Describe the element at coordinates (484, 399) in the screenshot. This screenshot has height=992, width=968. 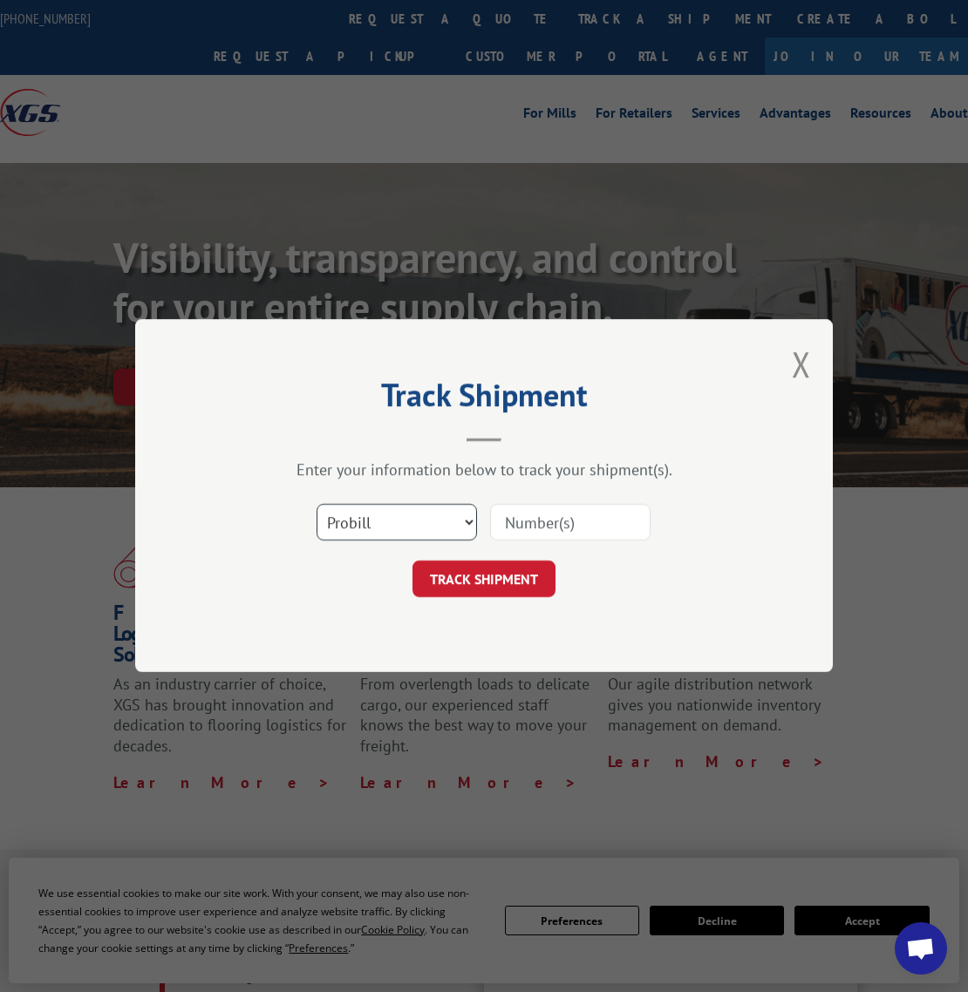
I see `h2: Track Shipment` at that location.